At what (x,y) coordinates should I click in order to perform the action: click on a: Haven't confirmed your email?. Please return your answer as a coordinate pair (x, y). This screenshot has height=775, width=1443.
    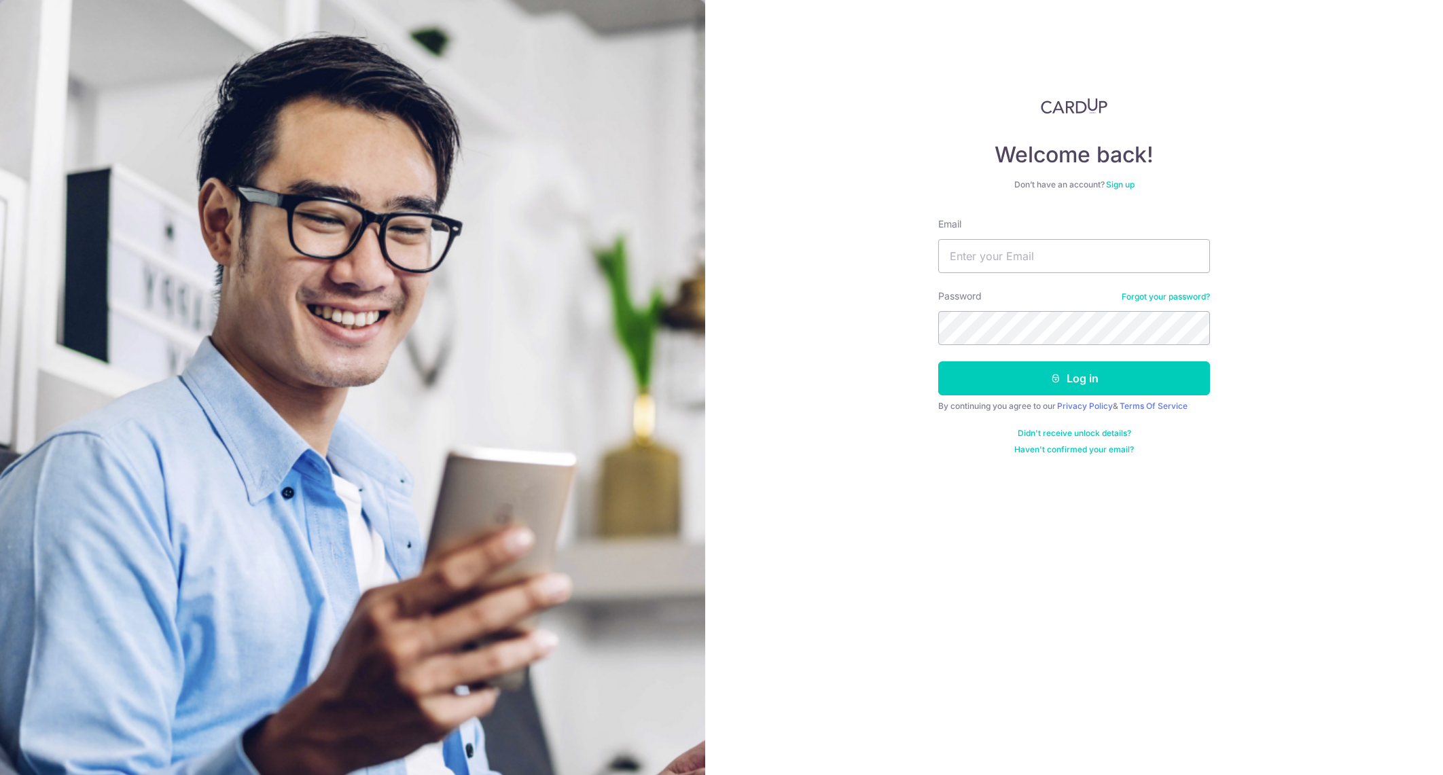
    Looking at the image, I should click on (1074, 450).